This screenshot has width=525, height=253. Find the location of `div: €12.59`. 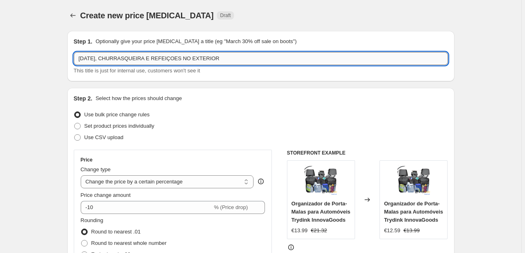

div: €12.59 is located at coordinates (392, 231).